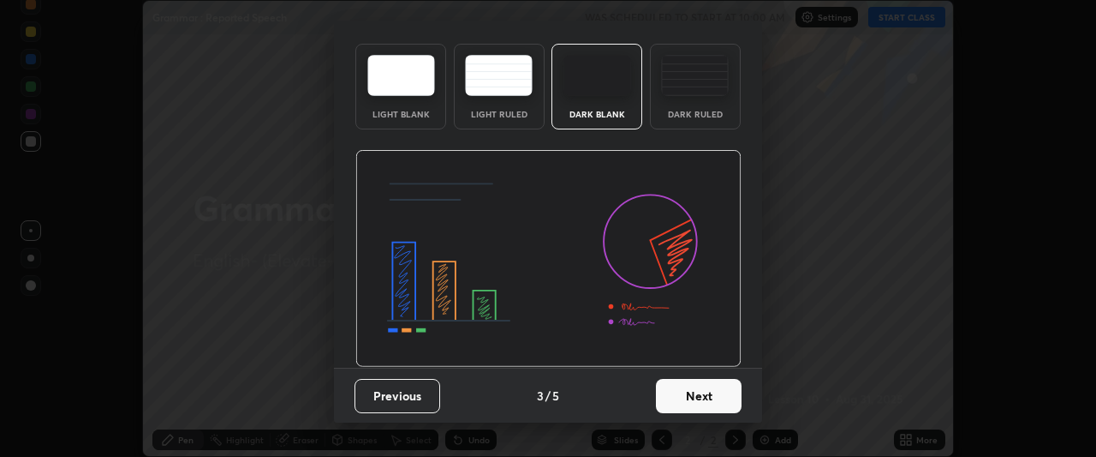  Describe the element at coordinates (397, 396) in the screenshot. I see `button: Previous` at that location.